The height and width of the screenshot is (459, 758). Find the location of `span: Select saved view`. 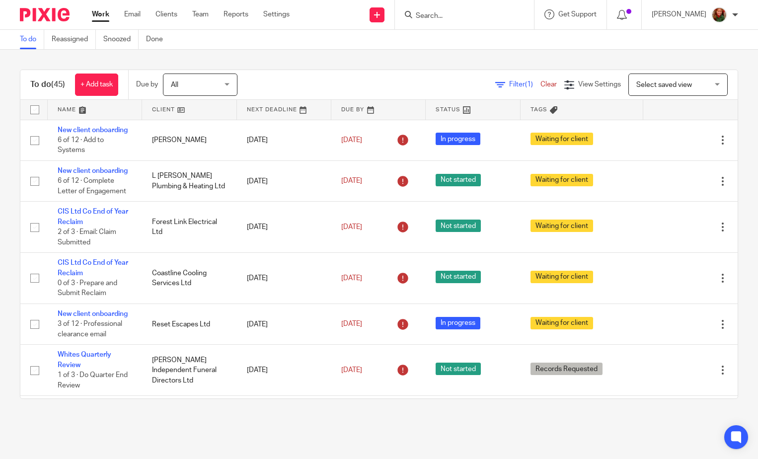

span: Select saved view is located at coordinates (664, 85).